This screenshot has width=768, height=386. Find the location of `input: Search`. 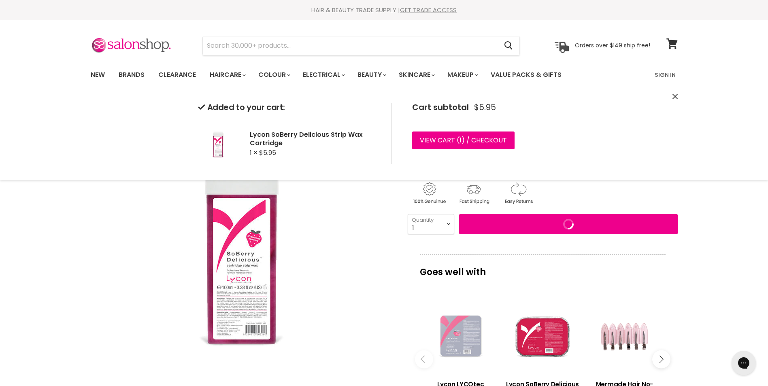

input: Search is located at coordinates (350, 46).